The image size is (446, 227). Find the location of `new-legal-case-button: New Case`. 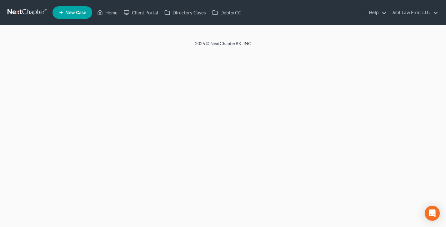

new-legal-case-button: New Case is located at coordinates (72, 13).